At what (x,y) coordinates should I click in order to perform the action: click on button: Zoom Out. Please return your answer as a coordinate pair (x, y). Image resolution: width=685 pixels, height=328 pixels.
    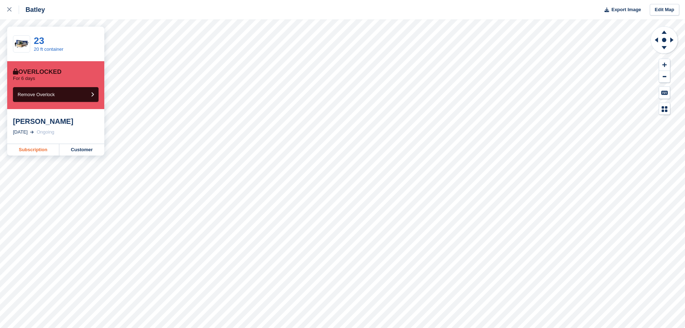
    Looking at the image, I should click on (664, 77).